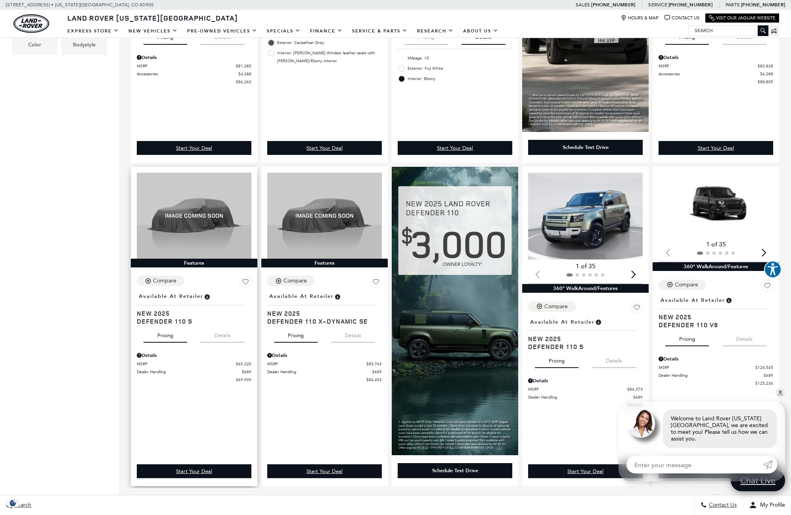 This screenshot has width=791, height=515. I want to click on span: Interior: Ebony, so click(460, 79).